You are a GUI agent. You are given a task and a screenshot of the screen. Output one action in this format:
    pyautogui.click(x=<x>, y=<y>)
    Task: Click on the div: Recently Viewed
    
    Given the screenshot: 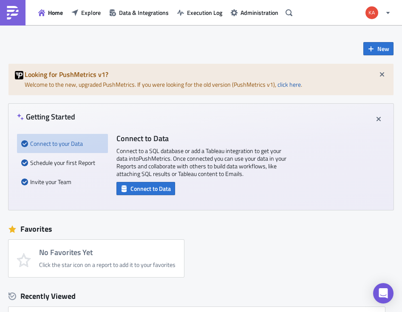 What is the action you would take?
    pyautogui.click(x=197, y=296)
    